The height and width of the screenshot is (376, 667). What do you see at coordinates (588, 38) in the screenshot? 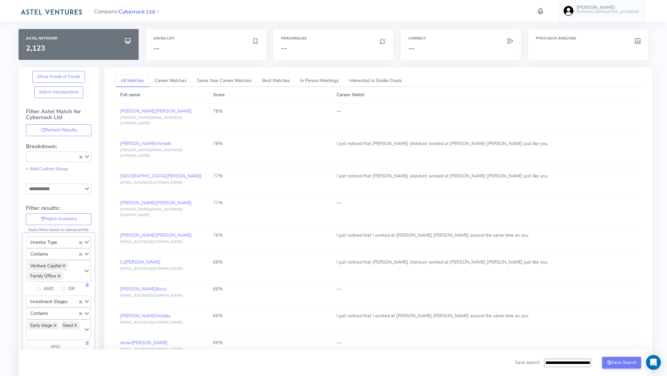
I see `h6: Pitch Deck Analysis` at bounding box center [588, 38].